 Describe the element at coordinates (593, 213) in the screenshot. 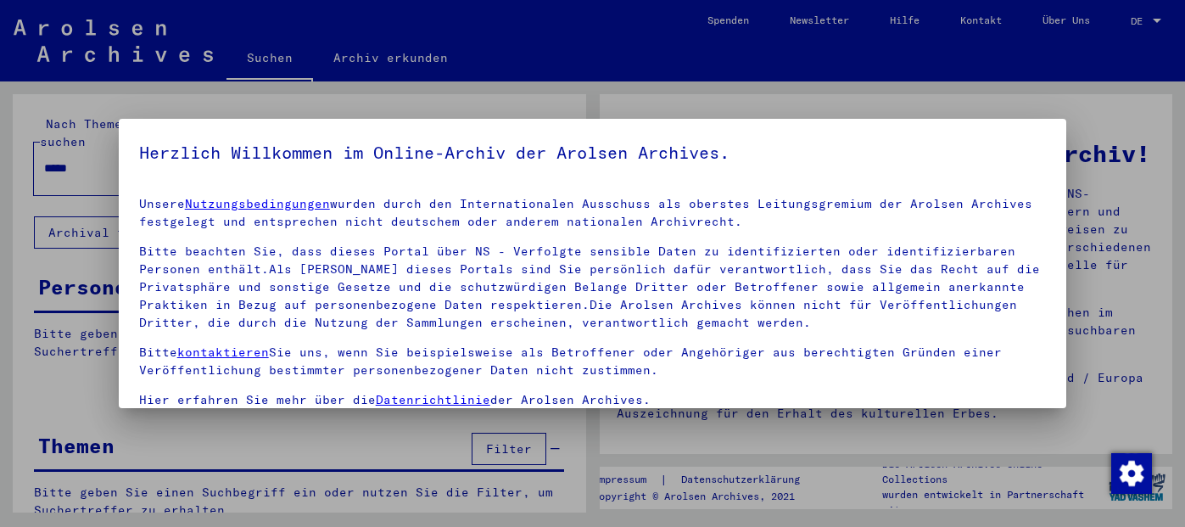

I see `p: Unsere wurden durch den Internationalen Ausschuss als oberstes Leitungsgremium der Arolsen Archiv...` at that location.